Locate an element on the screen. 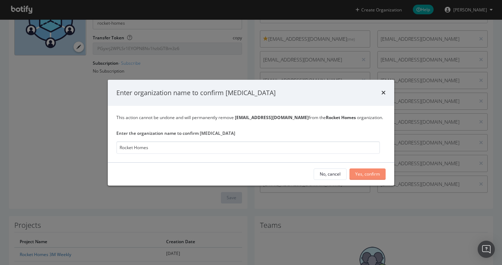  input: Rocket Homes is located at coordinates (248, 147).